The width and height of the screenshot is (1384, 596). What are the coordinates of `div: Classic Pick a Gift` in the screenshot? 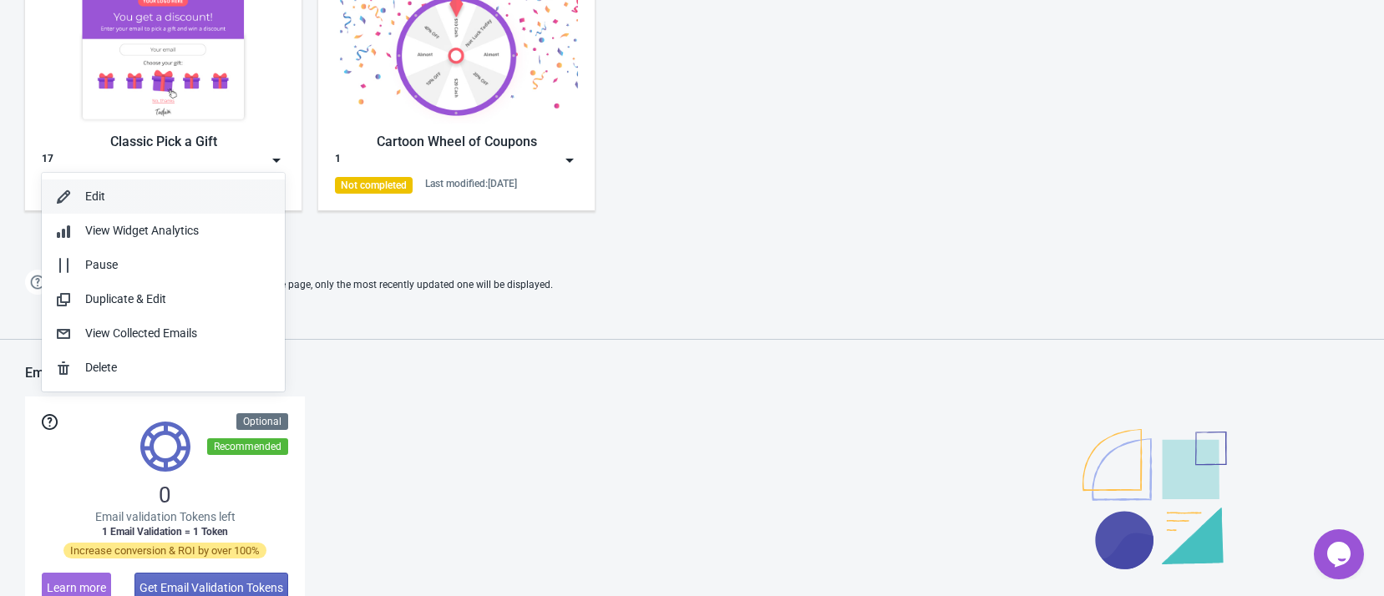 It's located at (163, 142).